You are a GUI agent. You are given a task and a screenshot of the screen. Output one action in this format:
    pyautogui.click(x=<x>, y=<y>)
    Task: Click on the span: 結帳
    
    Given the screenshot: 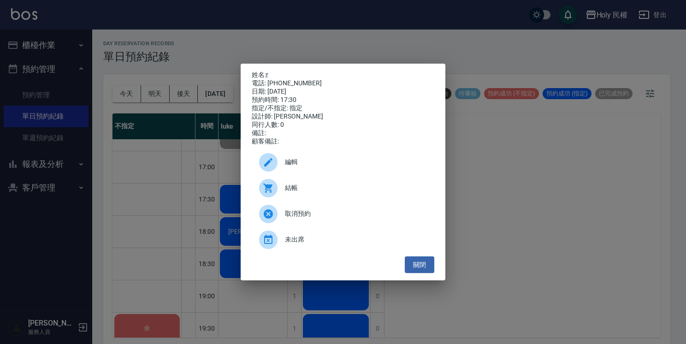 What is the action you would take?
    pyautogui.click(x=356, y=188)
    